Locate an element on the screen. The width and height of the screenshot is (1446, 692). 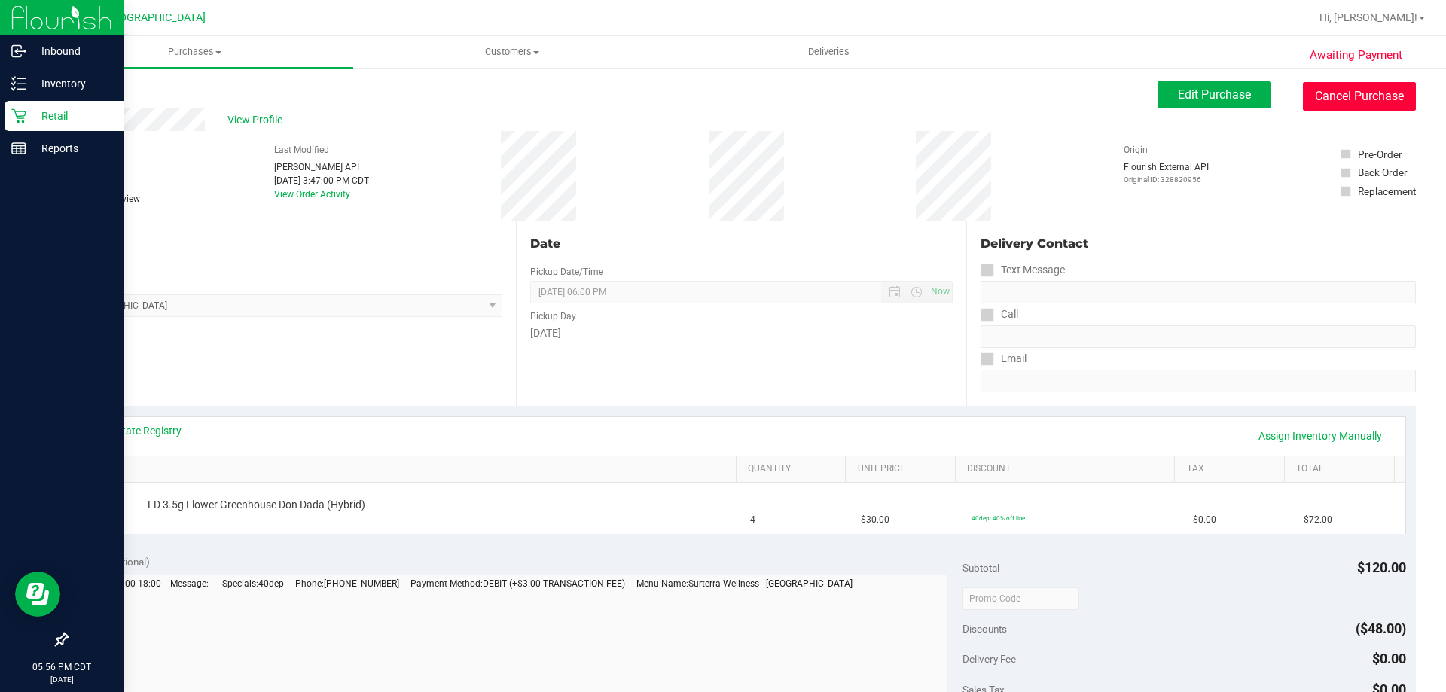
label: Pickup Day is located at coordinates (553, 316).